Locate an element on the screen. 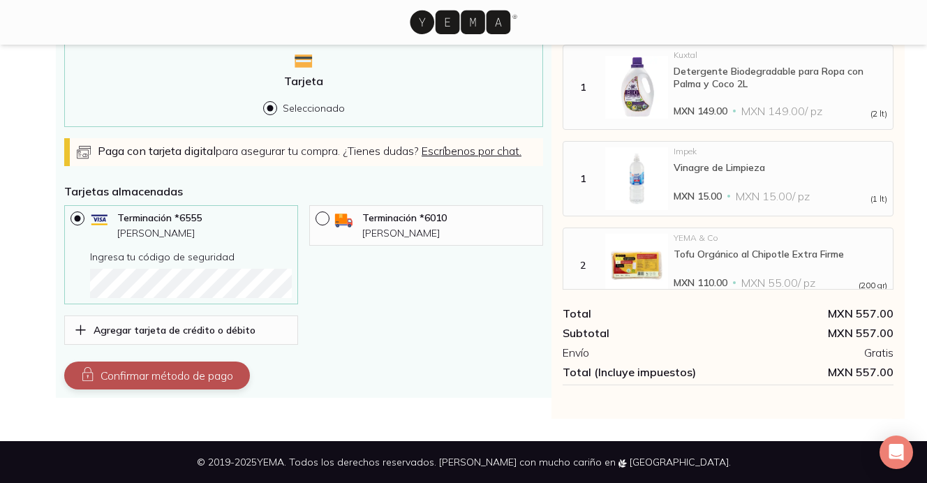 This screenshot has height=483, width=927. div: Gratis is located at coordinates (811, 353).